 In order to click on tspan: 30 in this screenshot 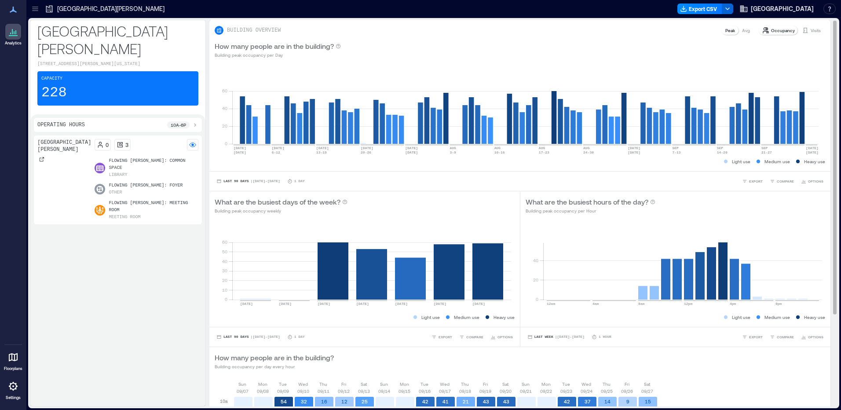, I will do `click(225, 270)`.